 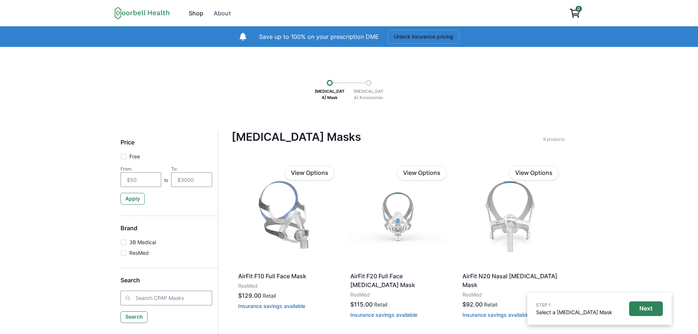 What do you see at coordinates (472, 304) in the screenshot?
I see `p: $92.00` at bounding box center [472, 304].